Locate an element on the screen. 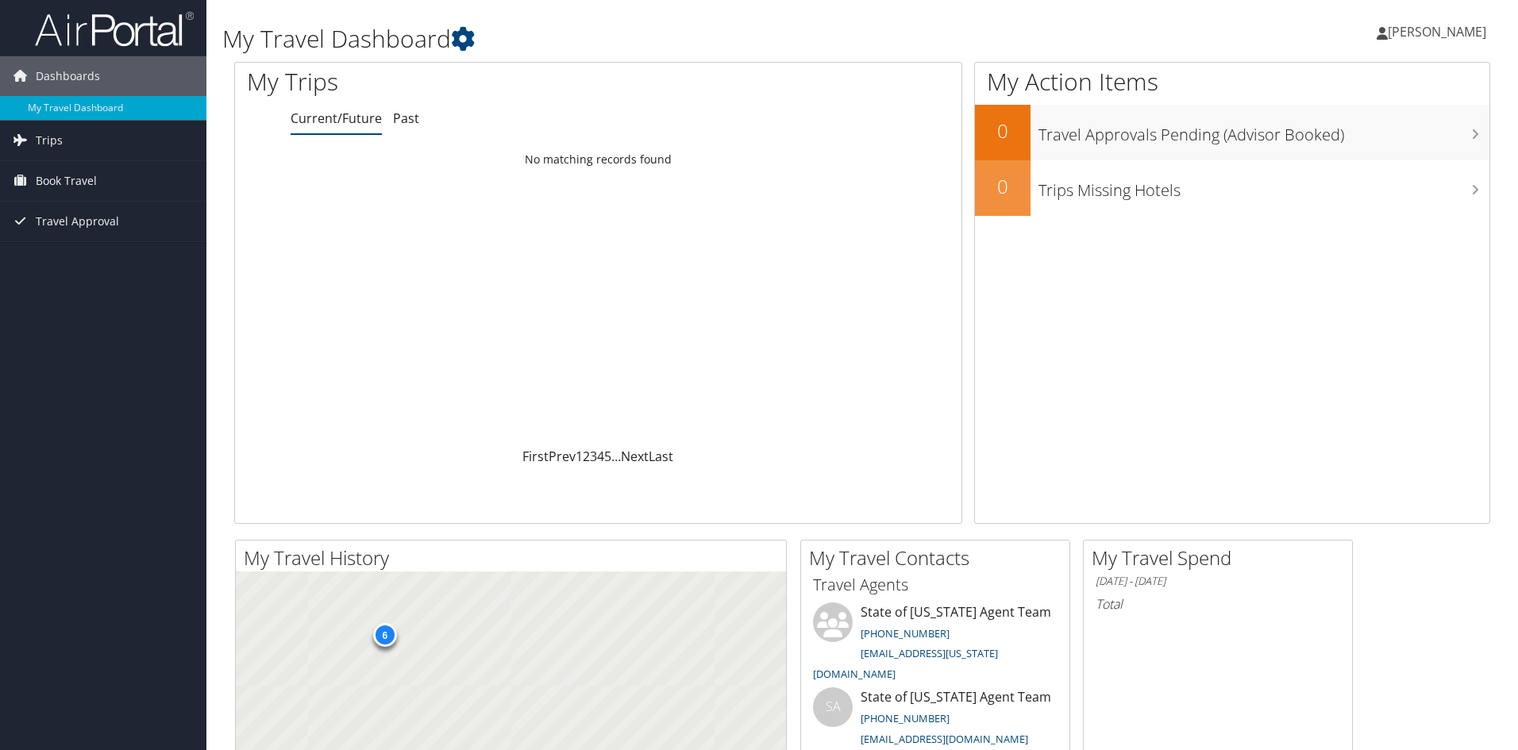  a: 5 is located at coordinates (607, 457).